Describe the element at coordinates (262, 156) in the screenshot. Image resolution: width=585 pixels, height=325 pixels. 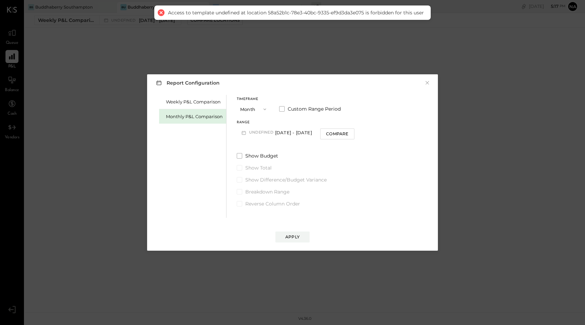
I see `span: Show Budget` at that location.